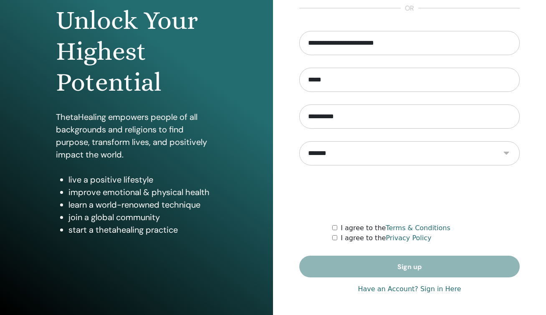  What do you see at coordinates (408, 238) in the screenshot?
I see `a: Privacy Policy` at bounding box center [408, 238].